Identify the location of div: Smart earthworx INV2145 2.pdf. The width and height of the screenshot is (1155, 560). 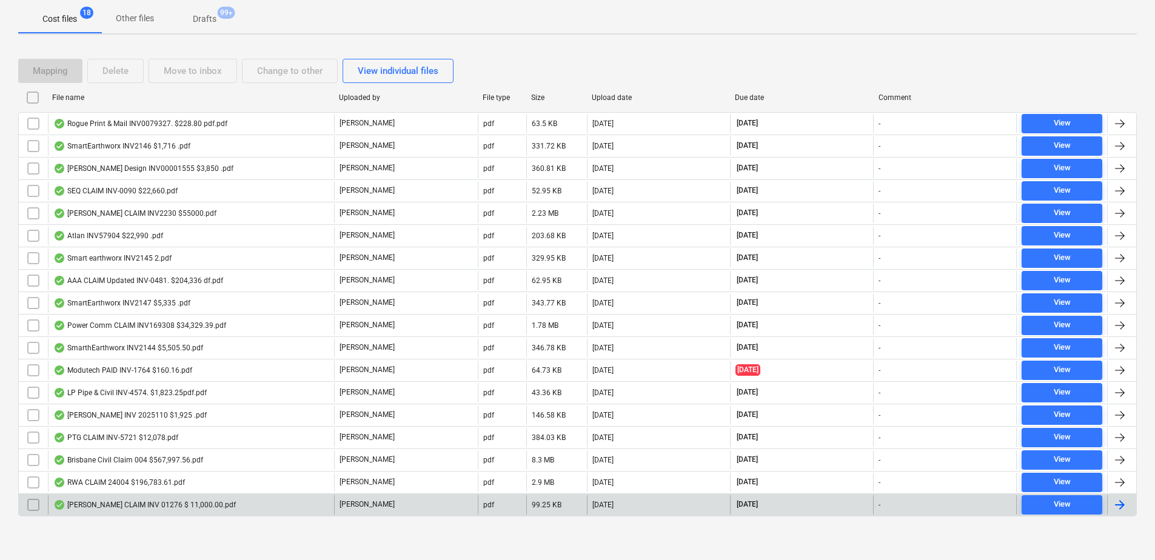
(112, 258).